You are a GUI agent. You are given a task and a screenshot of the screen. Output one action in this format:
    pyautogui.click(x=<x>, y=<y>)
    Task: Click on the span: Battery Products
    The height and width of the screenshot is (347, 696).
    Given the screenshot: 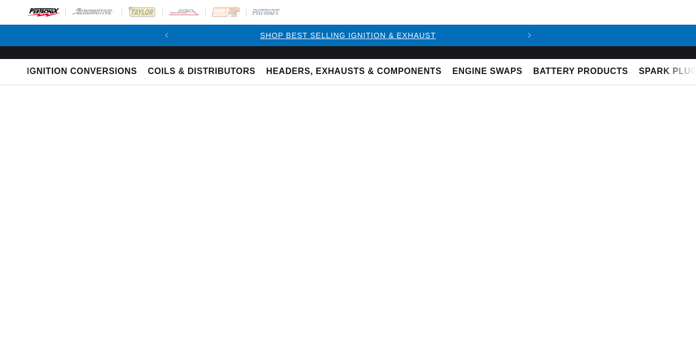 What is the action you would take?
    pyautogui.click(x=580, y=71)
    